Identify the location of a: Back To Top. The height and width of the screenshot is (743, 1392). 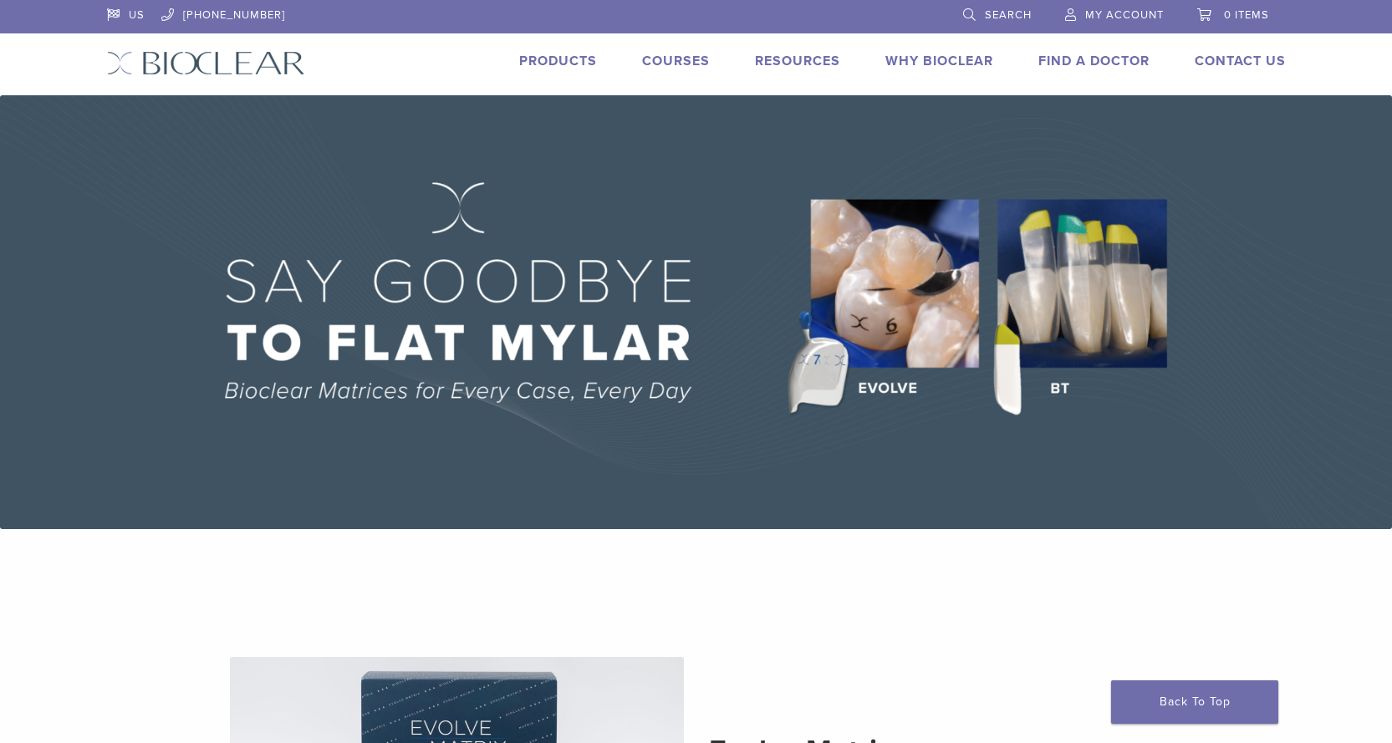
(1195, 702).